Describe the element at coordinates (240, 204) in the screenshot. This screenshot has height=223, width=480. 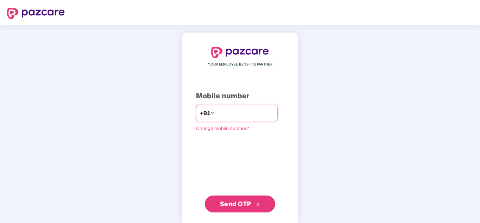
I see `button: Send OTPdouble-right` at that location.